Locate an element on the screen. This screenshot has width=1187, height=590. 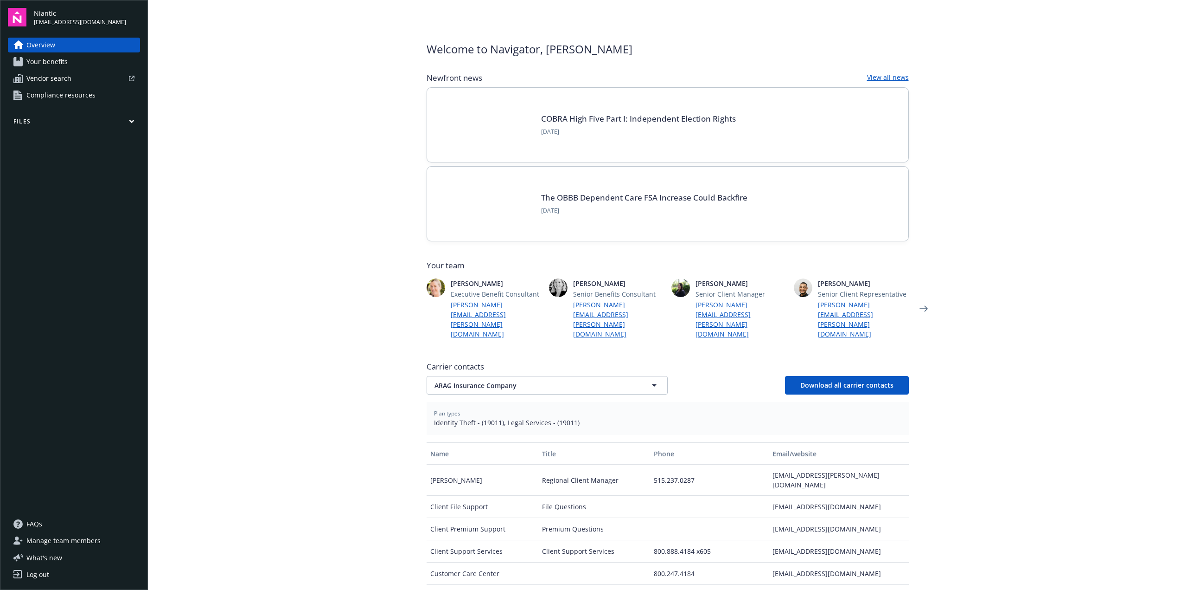
span: What ' s new is located at coordinates (44, 557).